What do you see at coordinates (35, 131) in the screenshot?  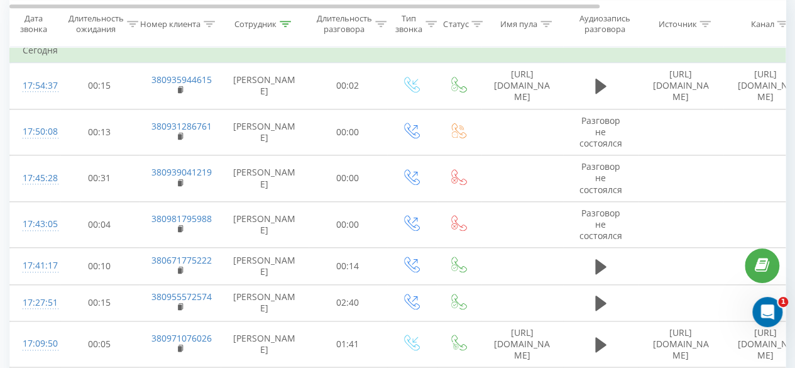 I see `div: 17:50:08` at bounding box center [35, 131].